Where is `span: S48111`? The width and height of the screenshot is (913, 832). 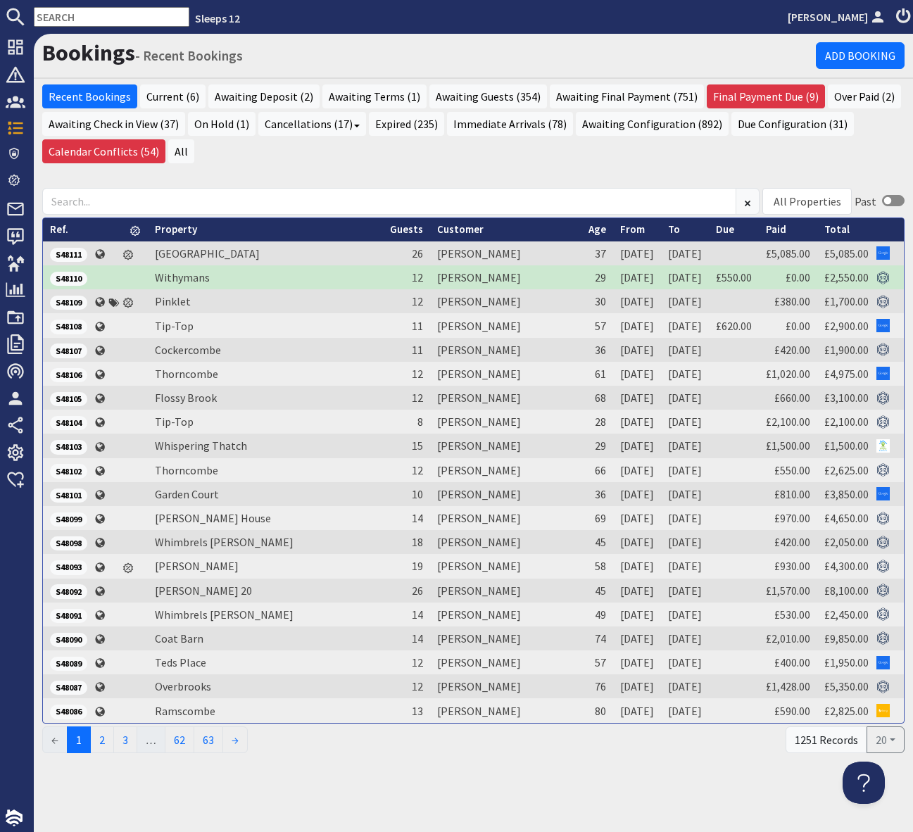
span: S48111 is located at coordinates (68, 255).